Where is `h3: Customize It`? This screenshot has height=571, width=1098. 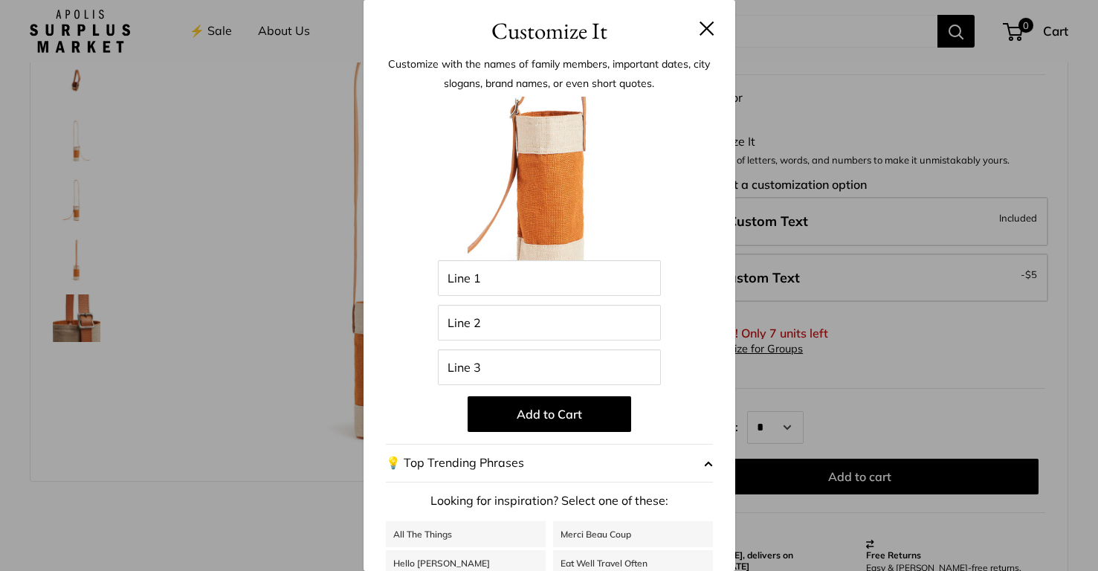 h3: Customize It is located at coordinates (549, 30).